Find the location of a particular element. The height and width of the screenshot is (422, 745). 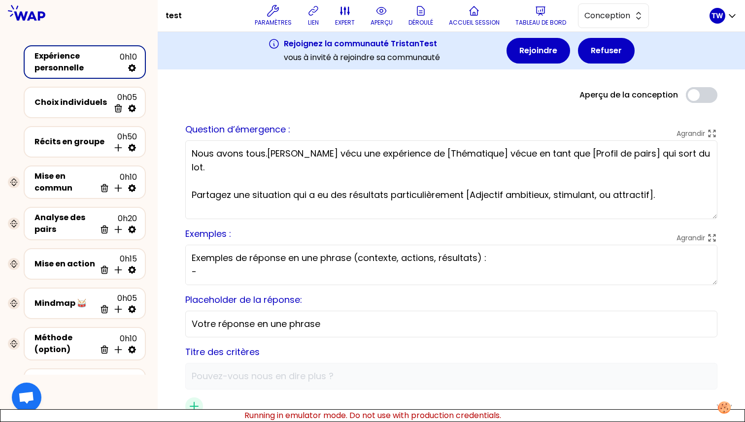

div: Récits en groupe is located at coordinates (72, 142).